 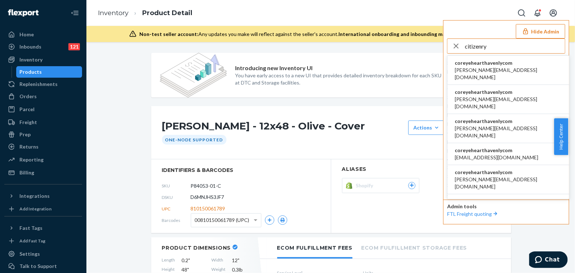 I want to click on h2: Aliases, so click(x=421, y=169).